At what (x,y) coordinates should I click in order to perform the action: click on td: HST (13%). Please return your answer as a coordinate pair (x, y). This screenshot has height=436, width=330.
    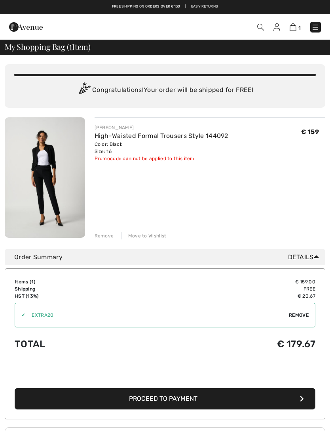
    Looking at the image, I should click on (81, 296).